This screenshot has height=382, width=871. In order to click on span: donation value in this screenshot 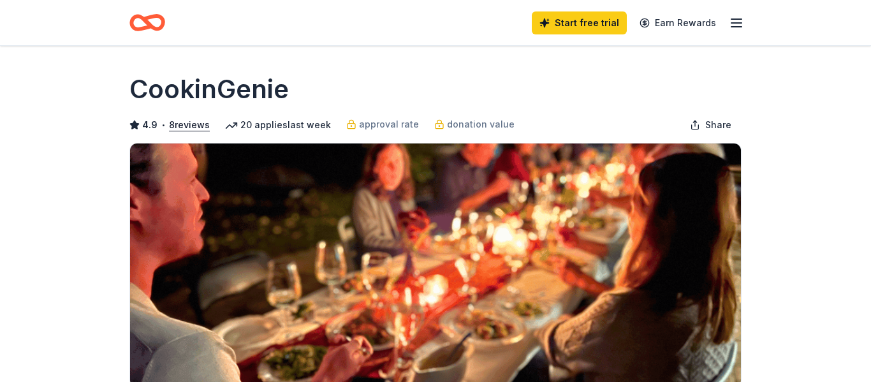, I will do `click(481, 124)`.